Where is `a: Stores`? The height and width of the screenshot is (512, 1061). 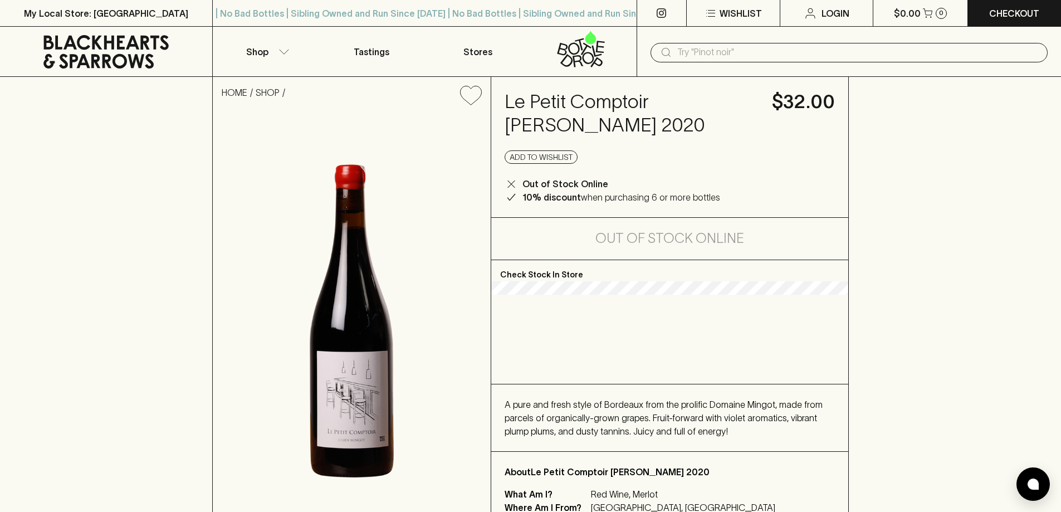
a: Stores is located at coordinates (478, 51).